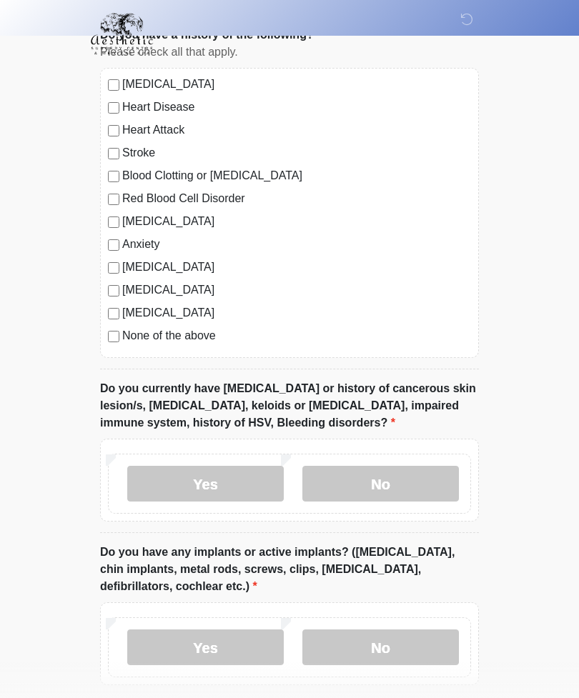 This screenshot has width=579, height=698. Describe the element at coordinates (114, 154) in the screenshot. I see `input: Stroke` at that location.